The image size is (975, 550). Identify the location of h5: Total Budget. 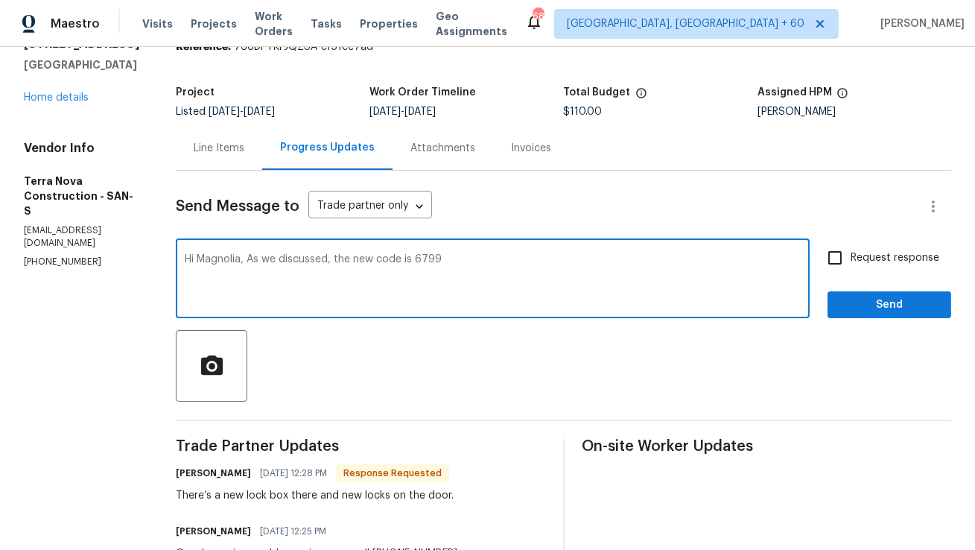
(598, 92).